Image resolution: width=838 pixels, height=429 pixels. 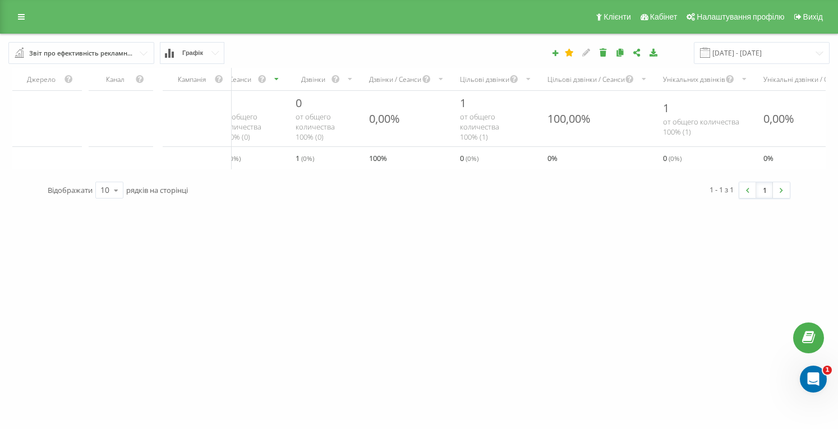 What do you see at coordinates (721, 190) in the screenshot?
I see `div: 1 - 1 з 1` at bounding box center [721, 190].